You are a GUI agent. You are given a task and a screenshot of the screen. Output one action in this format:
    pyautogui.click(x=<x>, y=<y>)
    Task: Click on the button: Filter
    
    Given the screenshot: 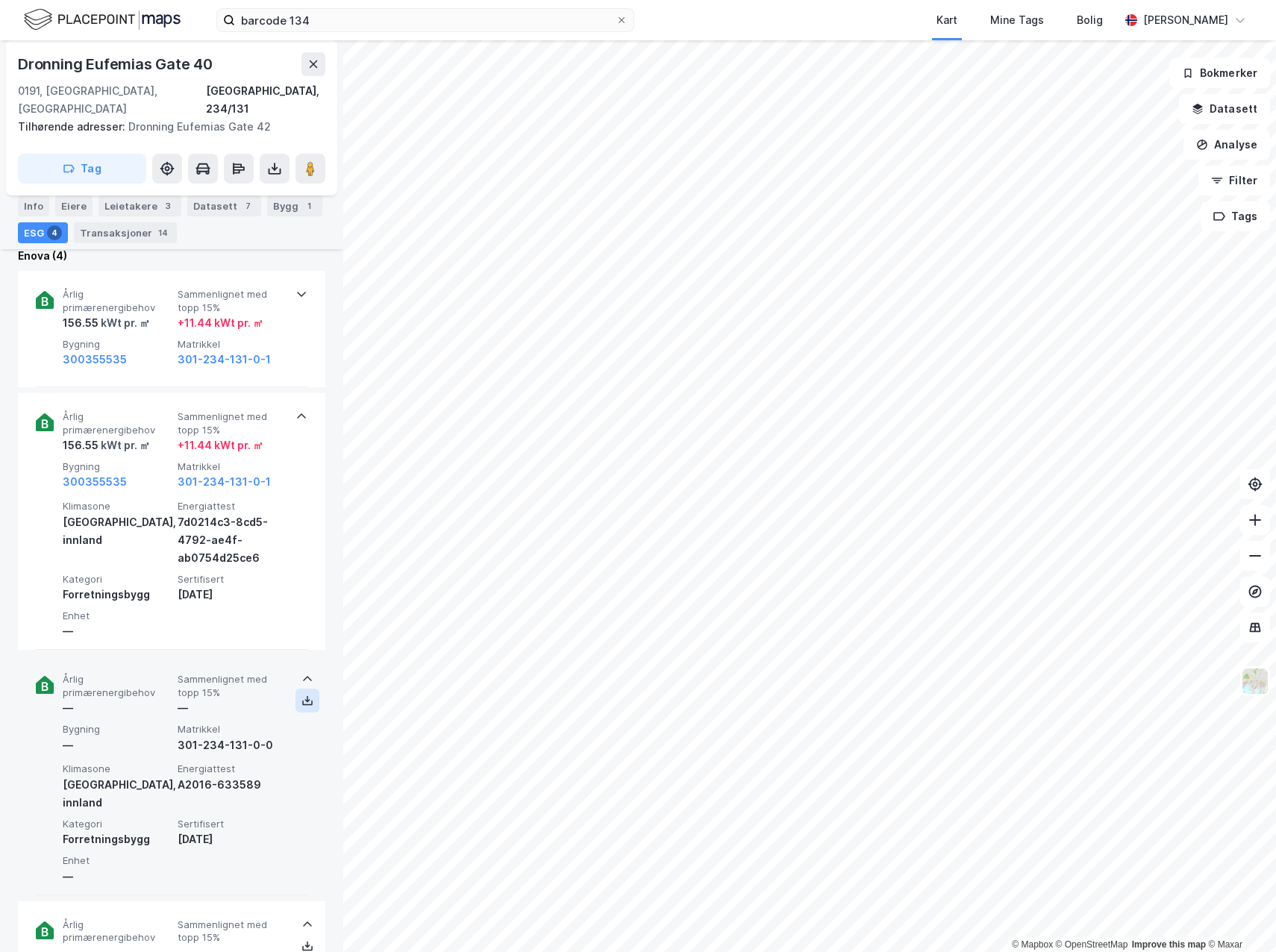 What is the action you would take?
    pyautogui.click(x=1234, y=180)
    